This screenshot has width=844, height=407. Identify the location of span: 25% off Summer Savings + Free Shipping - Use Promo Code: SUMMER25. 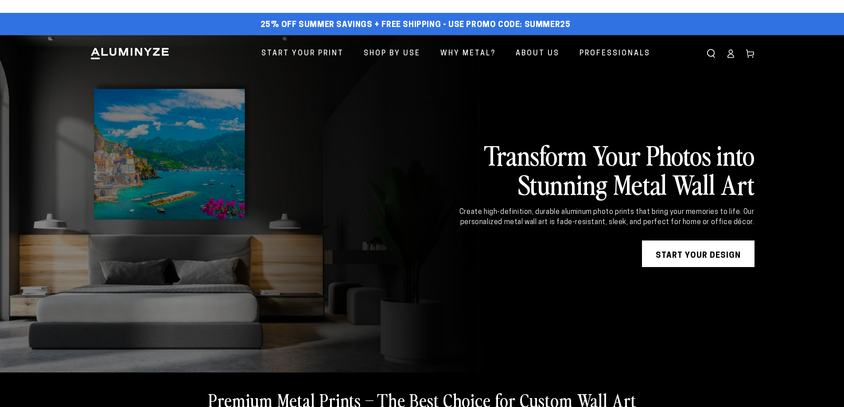
(415, 25).